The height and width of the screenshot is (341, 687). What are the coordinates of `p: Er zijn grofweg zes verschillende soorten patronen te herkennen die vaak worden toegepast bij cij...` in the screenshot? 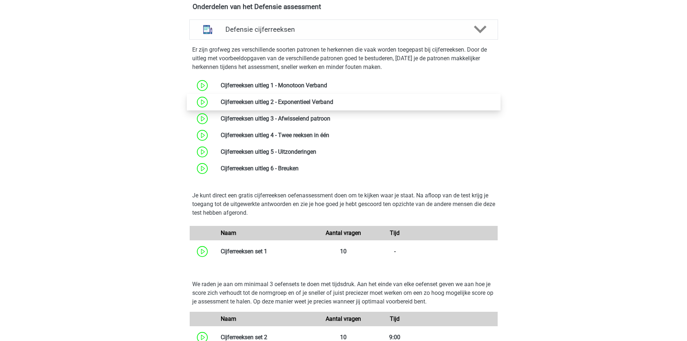 It's located at (344, 58).